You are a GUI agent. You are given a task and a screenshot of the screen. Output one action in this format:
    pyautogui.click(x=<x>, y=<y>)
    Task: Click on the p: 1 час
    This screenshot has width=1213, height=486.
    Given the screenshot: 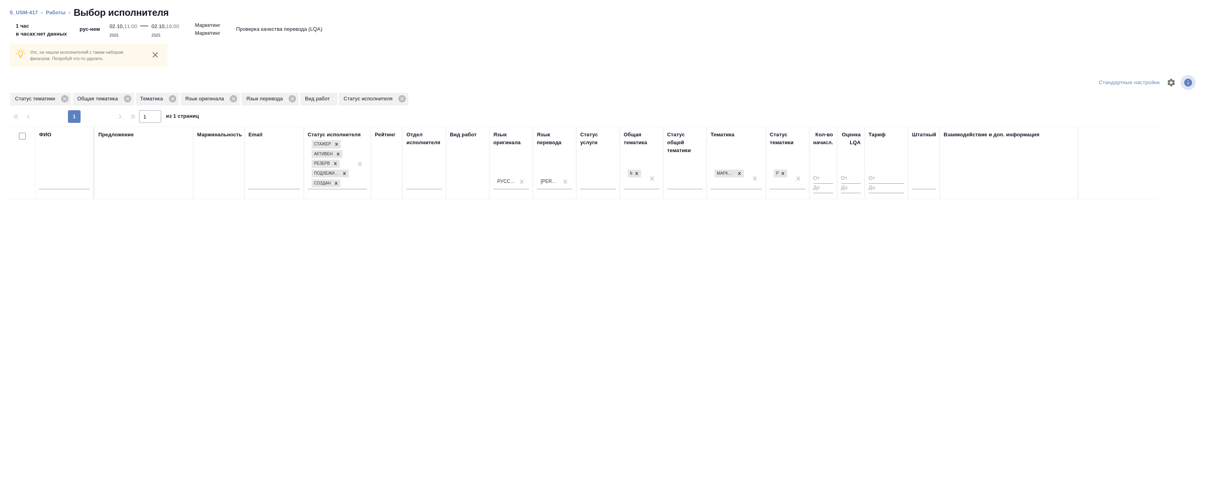 What is the action you would take?
    pyautogui.click(x=41, y=26)
    